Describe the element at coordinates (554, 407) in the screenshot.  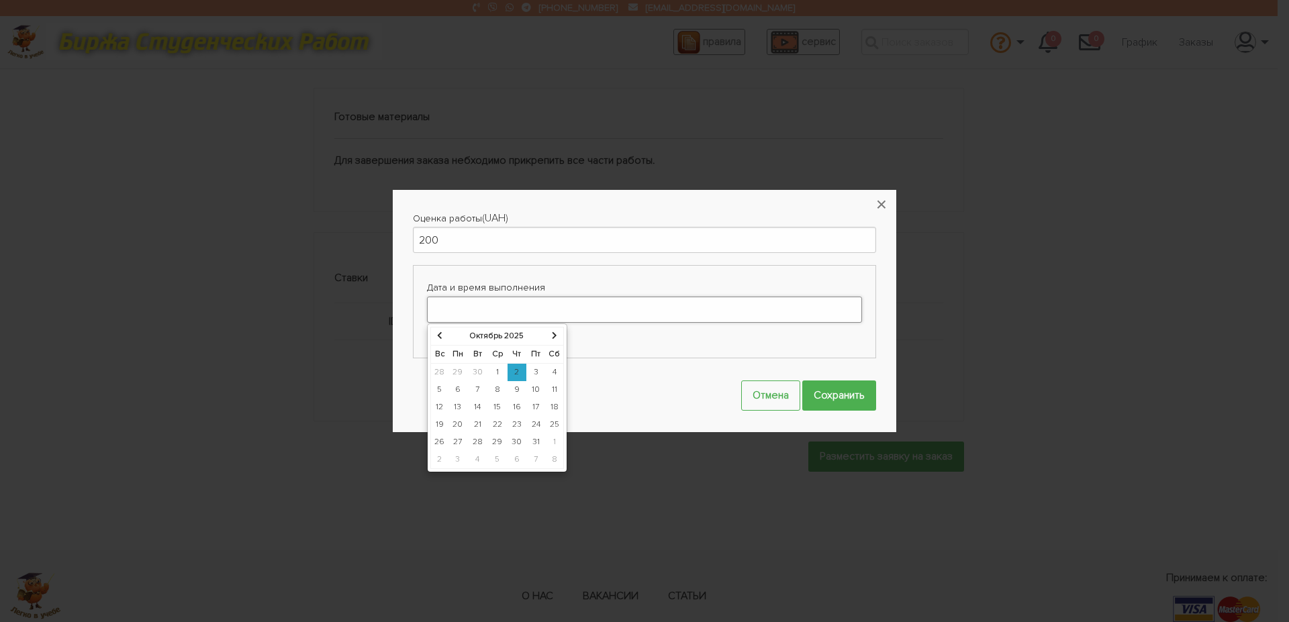
I see `td: 18` at that location.